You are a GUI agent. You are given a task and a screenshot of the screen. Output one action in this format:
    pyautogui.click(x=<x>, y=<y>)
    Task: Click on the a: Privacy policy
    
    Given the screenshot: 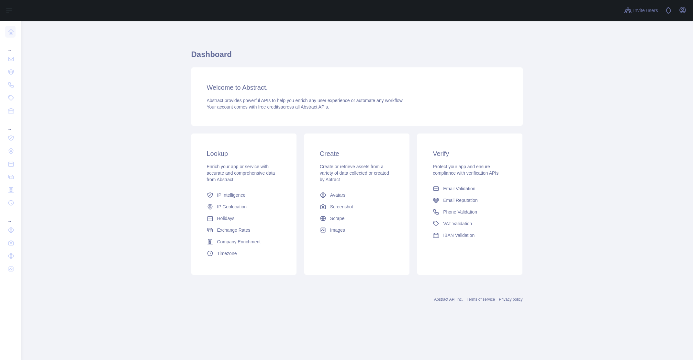 What is the action you would take?
    pyautogui.click(x=511, y=299)
    